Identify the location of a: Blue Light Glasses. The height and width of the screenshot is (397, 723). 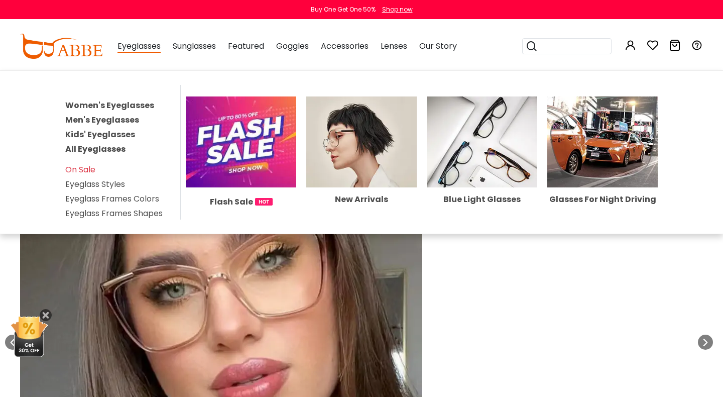
(482, 169).